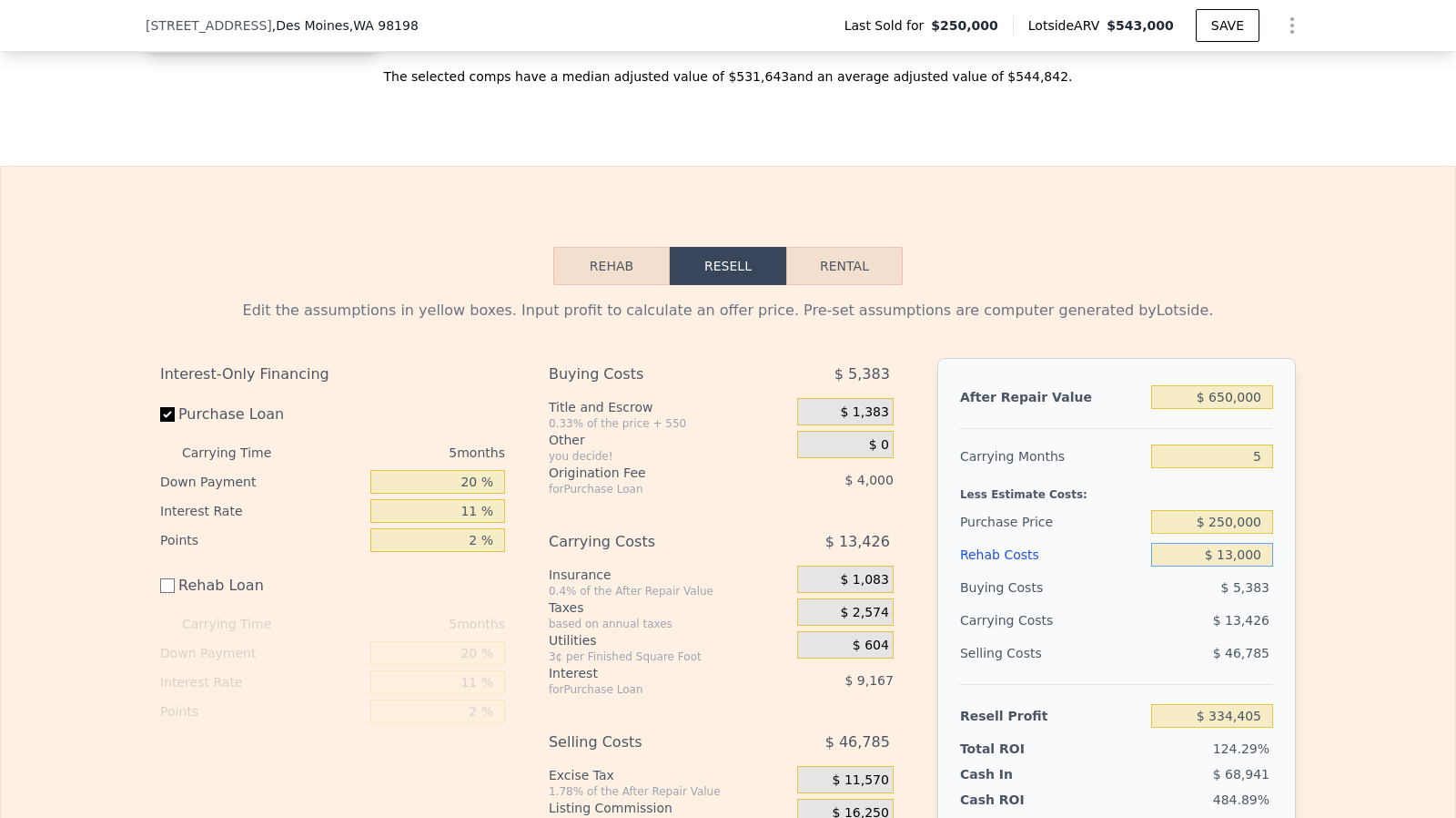 Image resolution: width=1456 pixels, height=818 pixels. What do you see at coordinates (861, 780) in the screenshot?
I see `span: $ 11,570` at bounding box center [861, 780].